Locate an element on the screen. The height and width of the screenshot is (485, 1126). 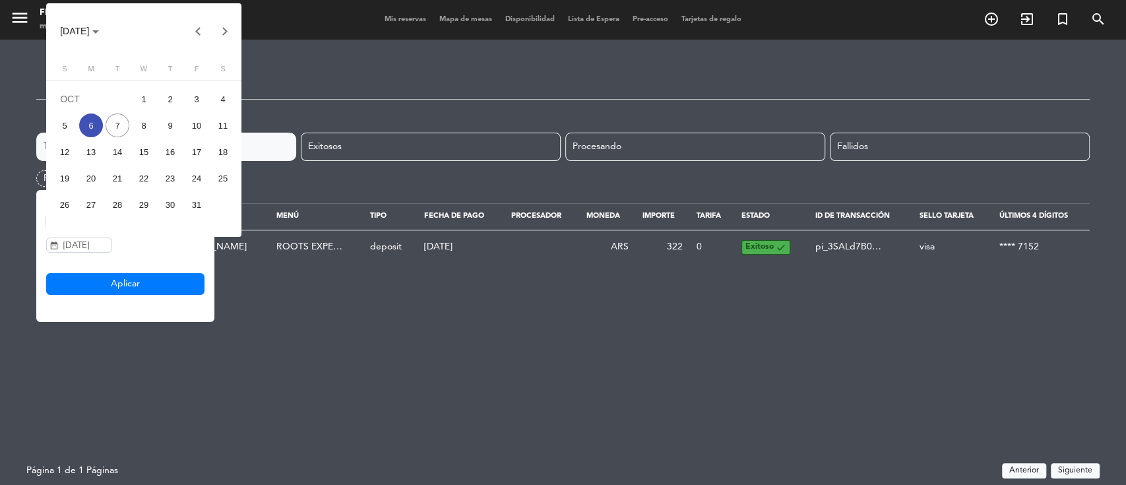
div: 25 is located at coordinates (223, 178).